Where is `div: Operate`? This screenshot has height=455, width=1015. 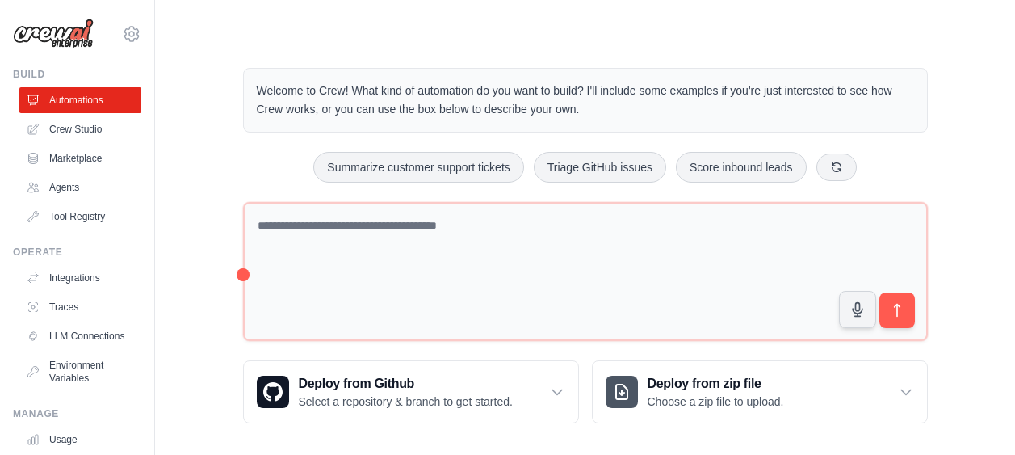 div: Operate is located at coordinates (77, 252).